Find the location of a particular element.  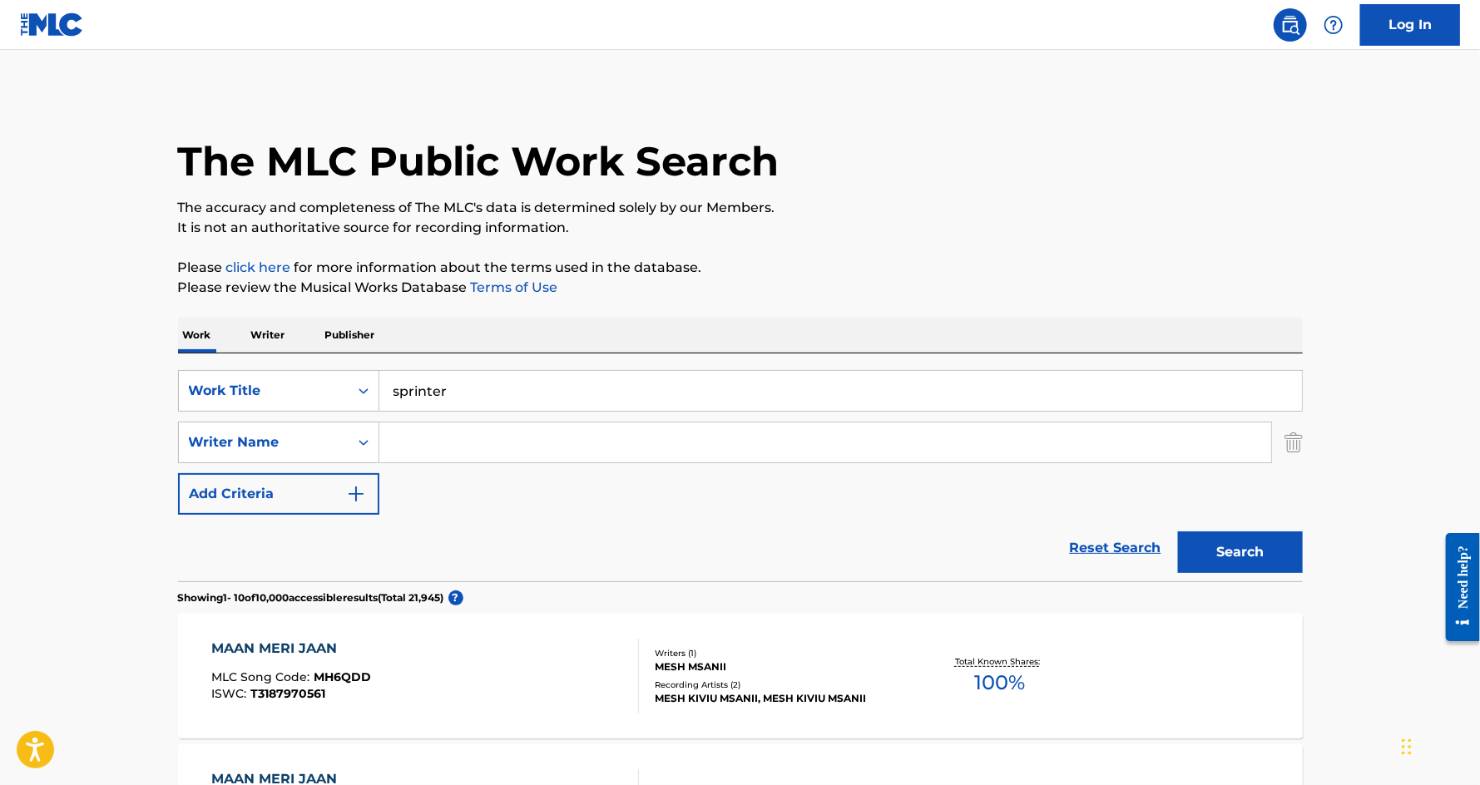

div: Drag is located at coordinates (1407, 747).